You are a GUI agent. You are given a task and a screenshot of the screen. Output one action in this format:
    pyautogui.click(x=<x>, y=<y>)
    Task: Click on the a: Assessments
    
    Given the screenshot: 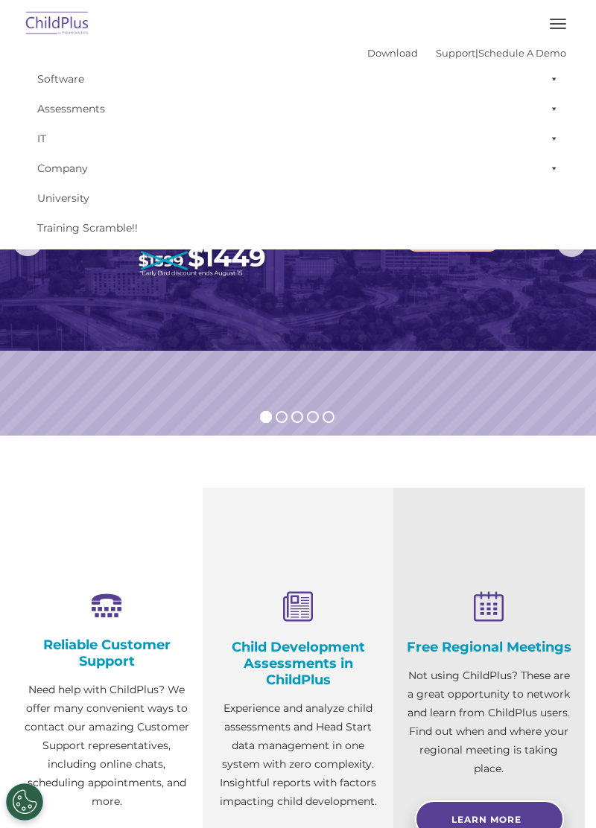 What is the action you would take?
    pyautogui.click(x=298, y=109)
    